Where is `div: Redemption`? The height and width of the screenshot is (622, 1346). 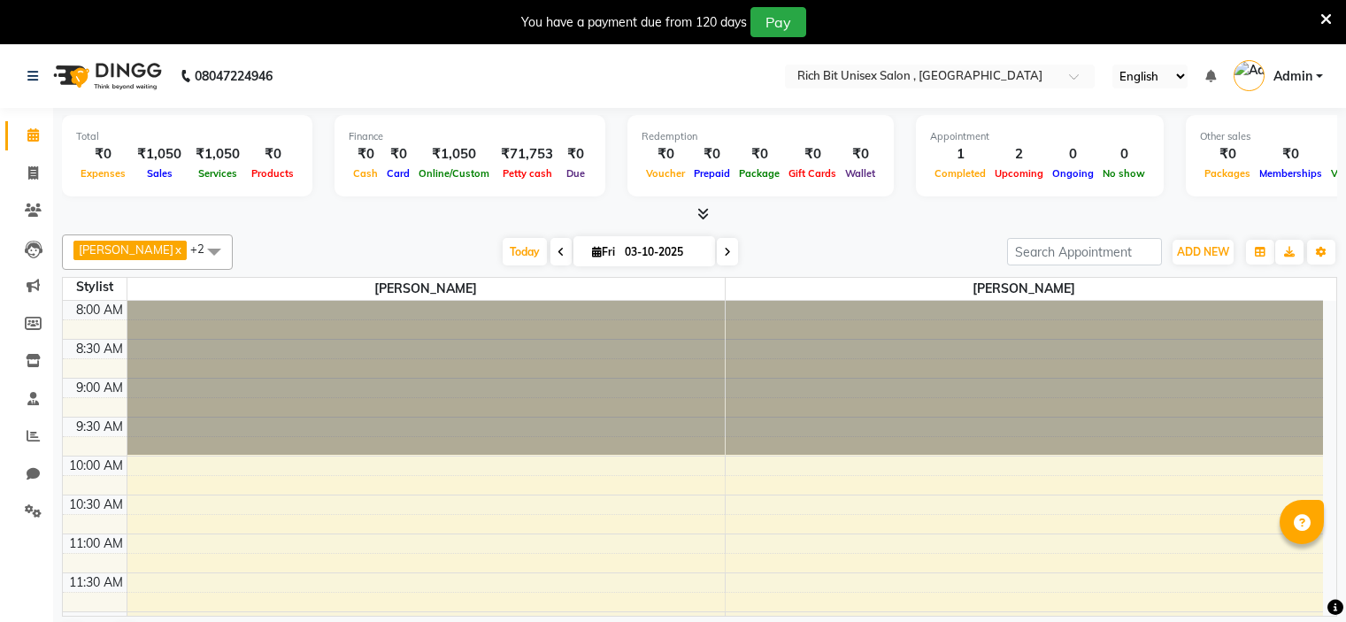 div: Redemption is located at coordinates (760, 136).